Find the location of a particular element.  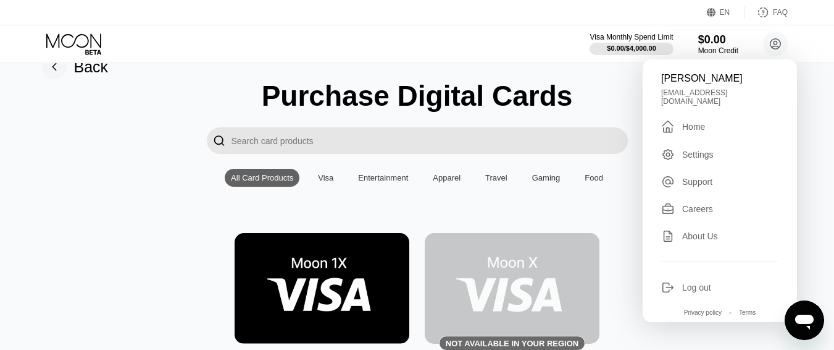

div: Home is located at coordinates (694, 127).